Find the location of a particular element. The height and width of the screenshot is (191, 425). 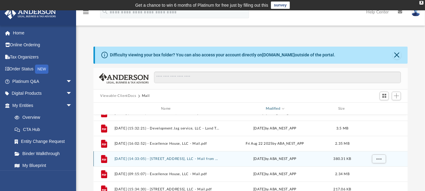

a: CTA Hub is located at coordinates (45, 129).